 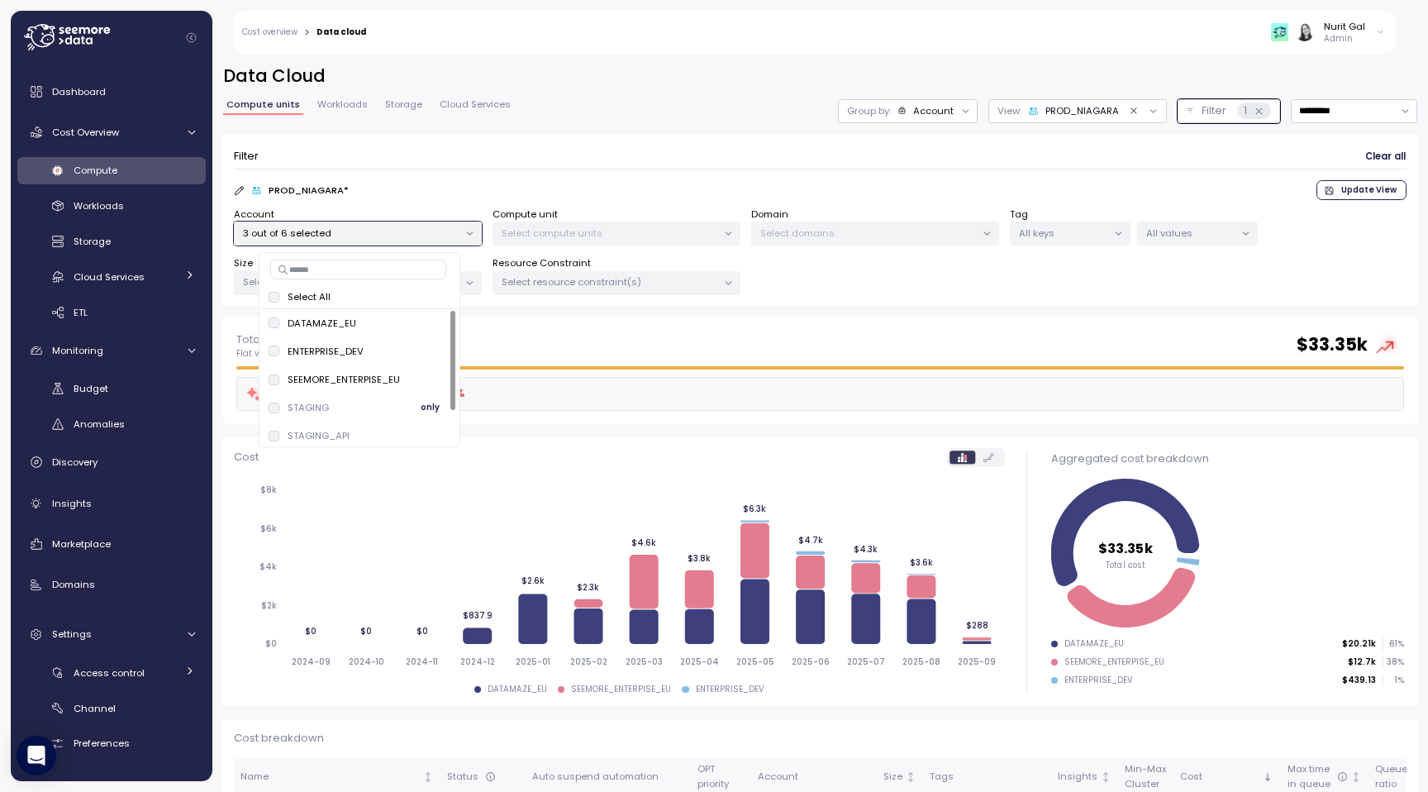 What do you see at coordinates (1073, 111) in the screenshot?
I see `div: PROD_NIAGARA` at bounding box center [1073, 111].